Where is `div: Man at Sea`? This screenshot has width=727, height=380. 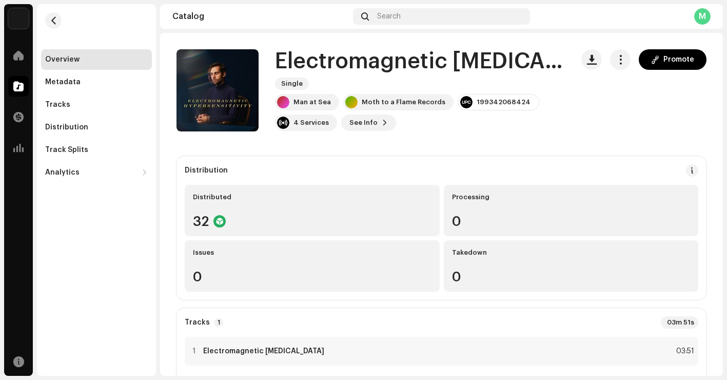
div: Man at Sea is located at coordinates (312, 102).